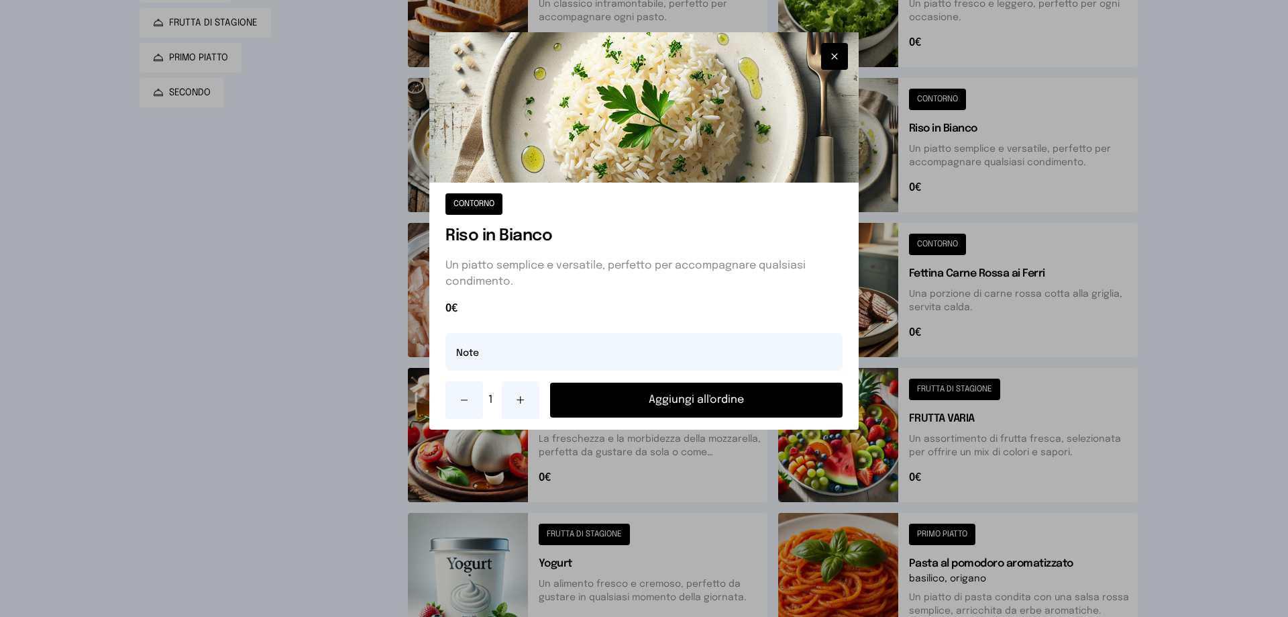 This screenshot has width=1288, height=617. Describe the element at coordinates (474, 204) in the screenshot. I see `button: CONTORNO` at that location.